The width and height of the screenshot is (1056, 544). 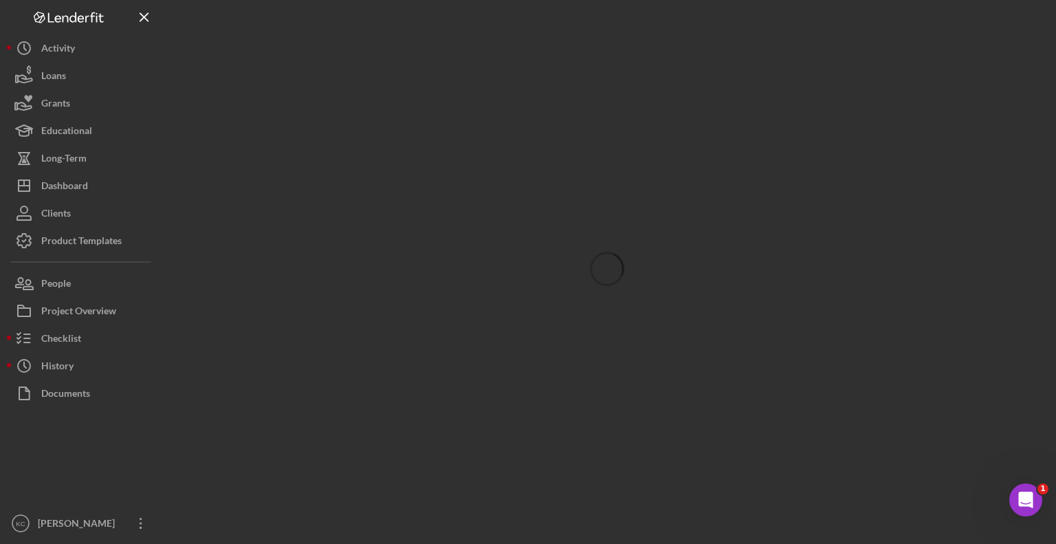 What do you see at coordinates (82, 158) in the screenshot?
I see `button: Long-Term` at bounding box center [82, 158].